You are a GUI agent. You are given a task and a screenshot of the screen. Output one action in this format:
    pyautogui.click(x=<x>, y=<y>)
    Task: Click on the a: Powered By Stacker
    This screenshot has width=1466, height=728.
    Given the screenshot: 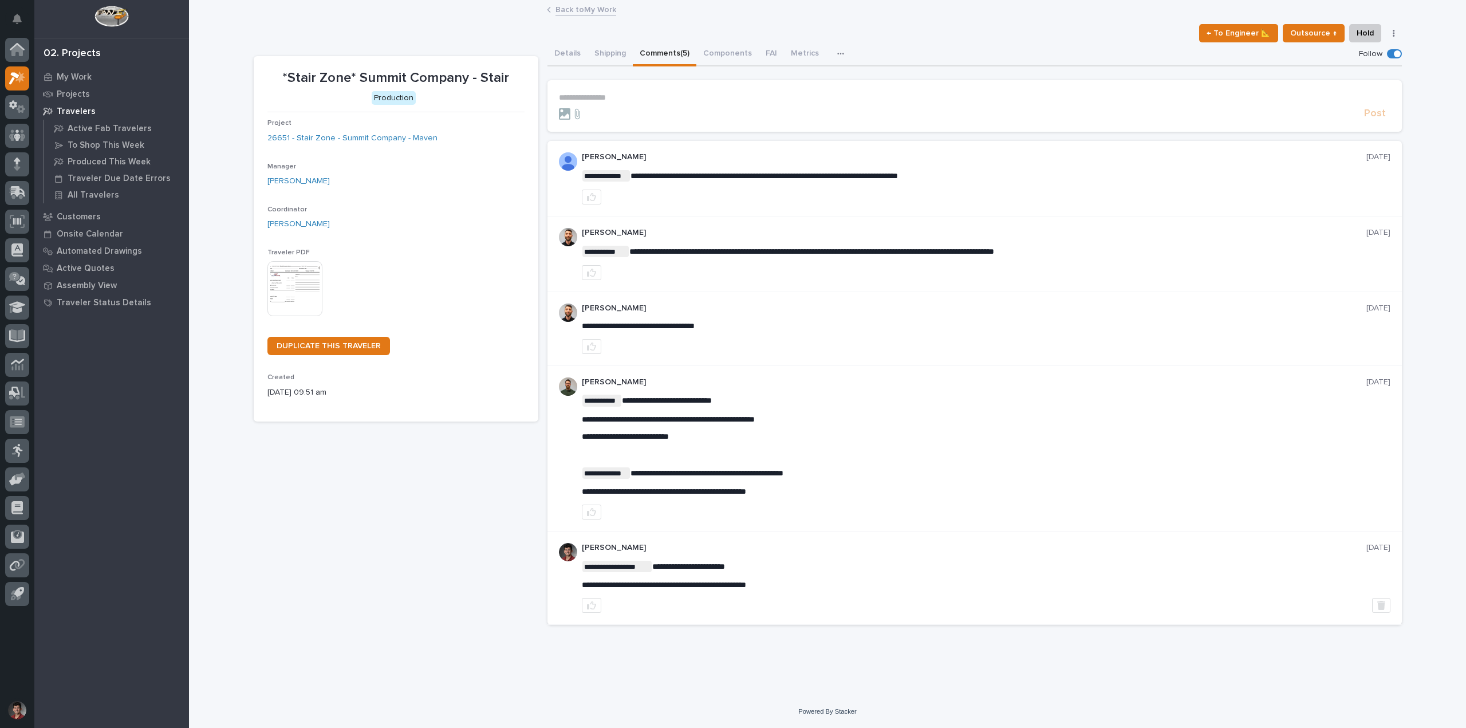 What is the action you would take?
    pyautogui.click(x=827, y=711)
    